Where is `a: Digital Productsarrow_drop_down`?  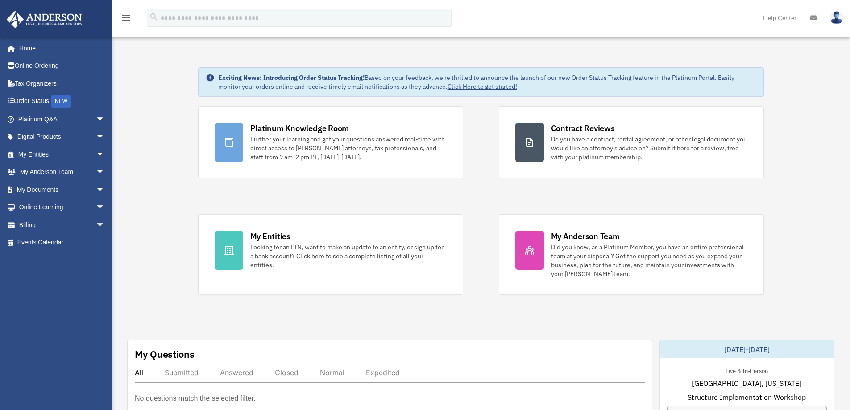 a: Digital Productsarrow_drop_down is located at coordinates (62, 137).